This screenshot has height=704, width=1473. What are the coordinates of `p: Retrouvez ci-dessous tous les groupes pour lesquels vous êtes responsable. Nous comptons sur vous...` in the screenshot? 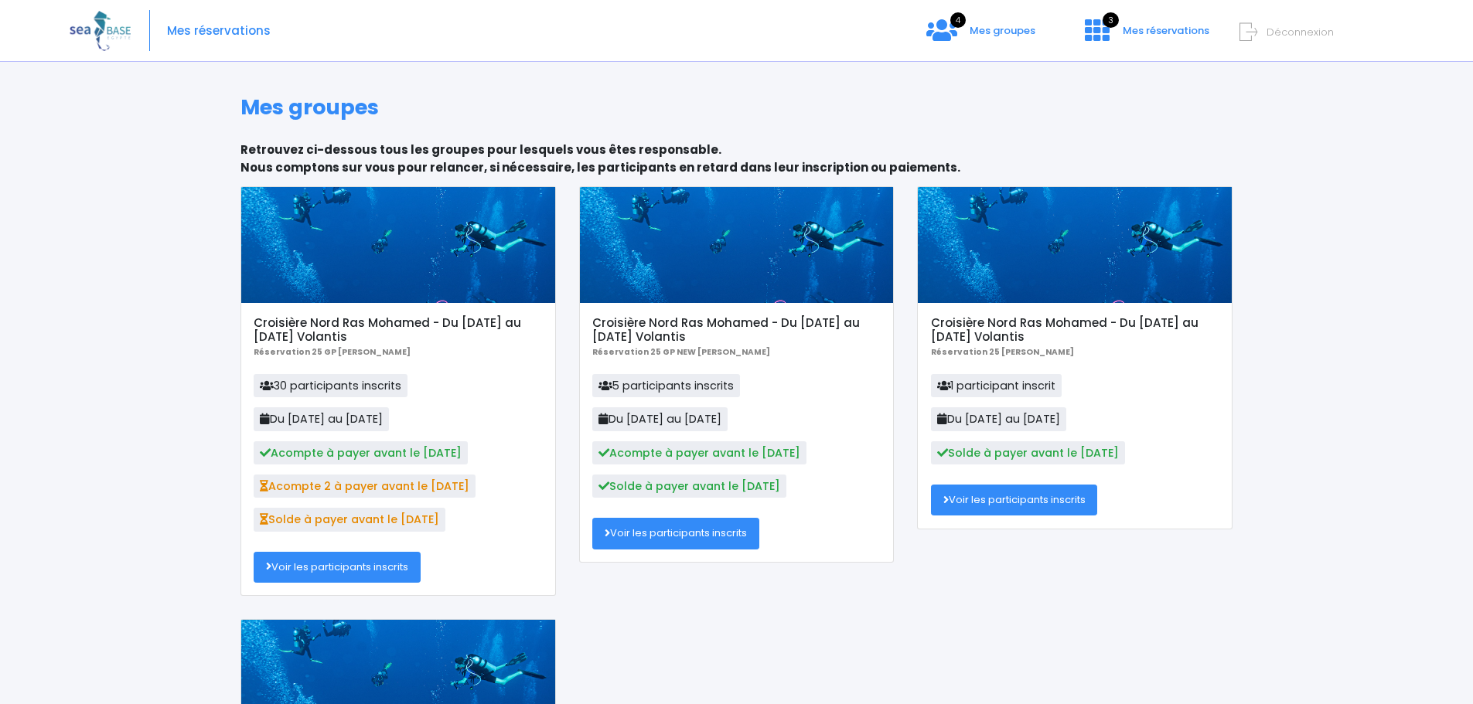 It's located at (736, 159).